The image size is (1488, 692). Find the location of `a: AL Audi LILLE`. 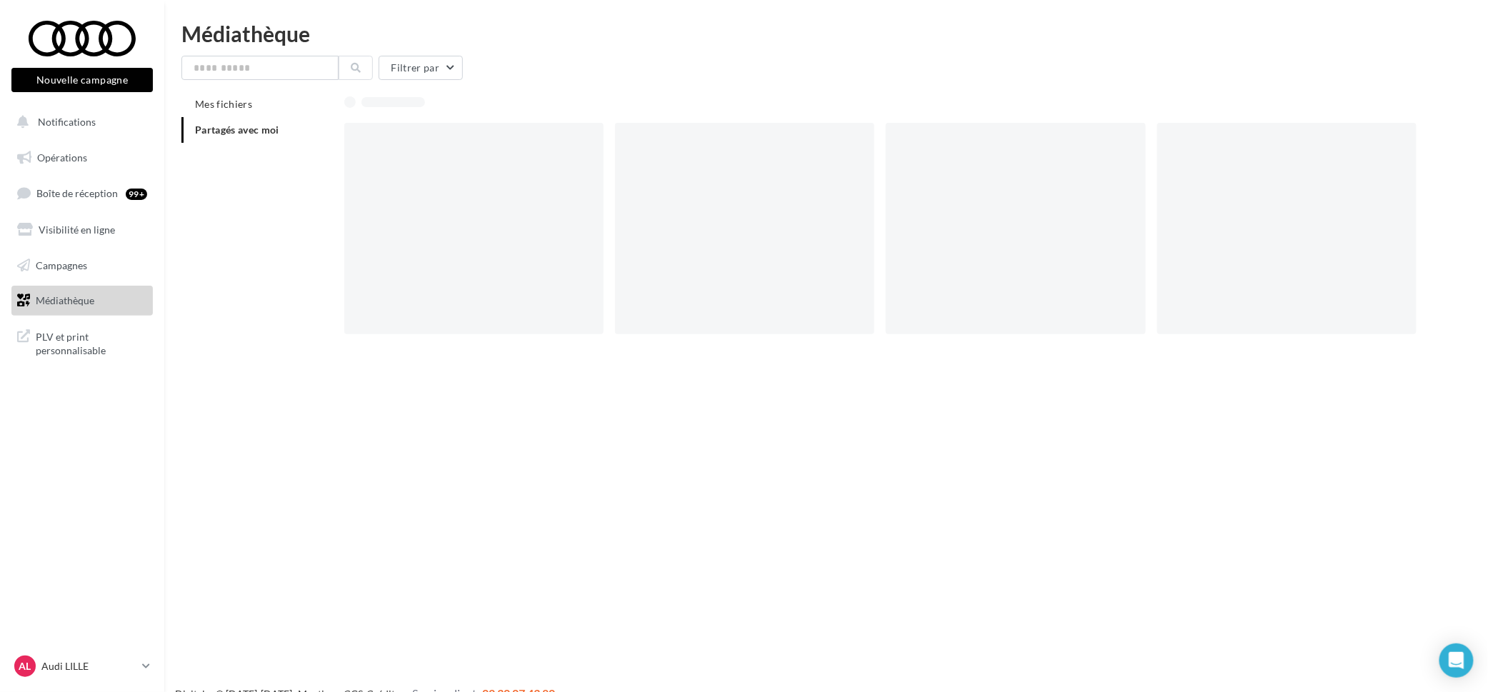

a: AL Audi LILLE is located at coordinates (82, 667).